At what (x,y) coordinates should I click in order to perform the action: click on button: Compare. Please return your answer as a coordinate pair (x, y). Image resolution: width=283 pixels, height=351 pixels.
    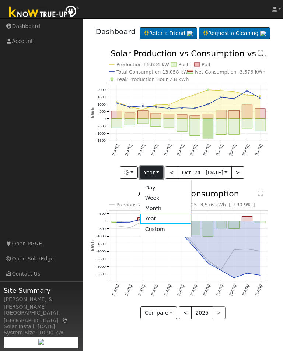
    Looking at the image, I should click on (158, 313).